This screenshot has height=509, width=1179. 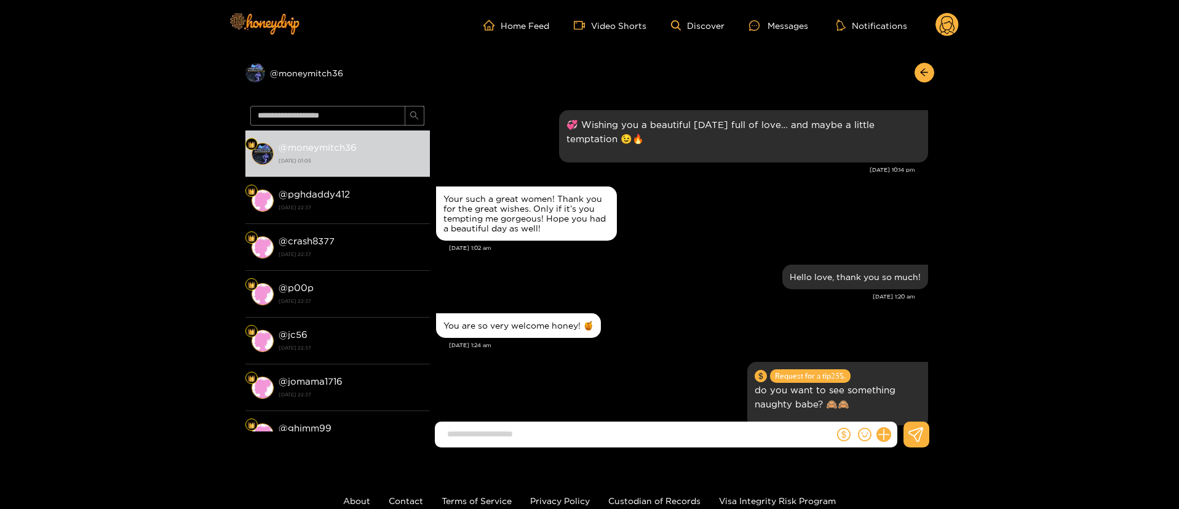 What do you see at coordinates (610, 25) in the screenshot?
I see `a: Video Shorts` at bounding box center [610, 25].